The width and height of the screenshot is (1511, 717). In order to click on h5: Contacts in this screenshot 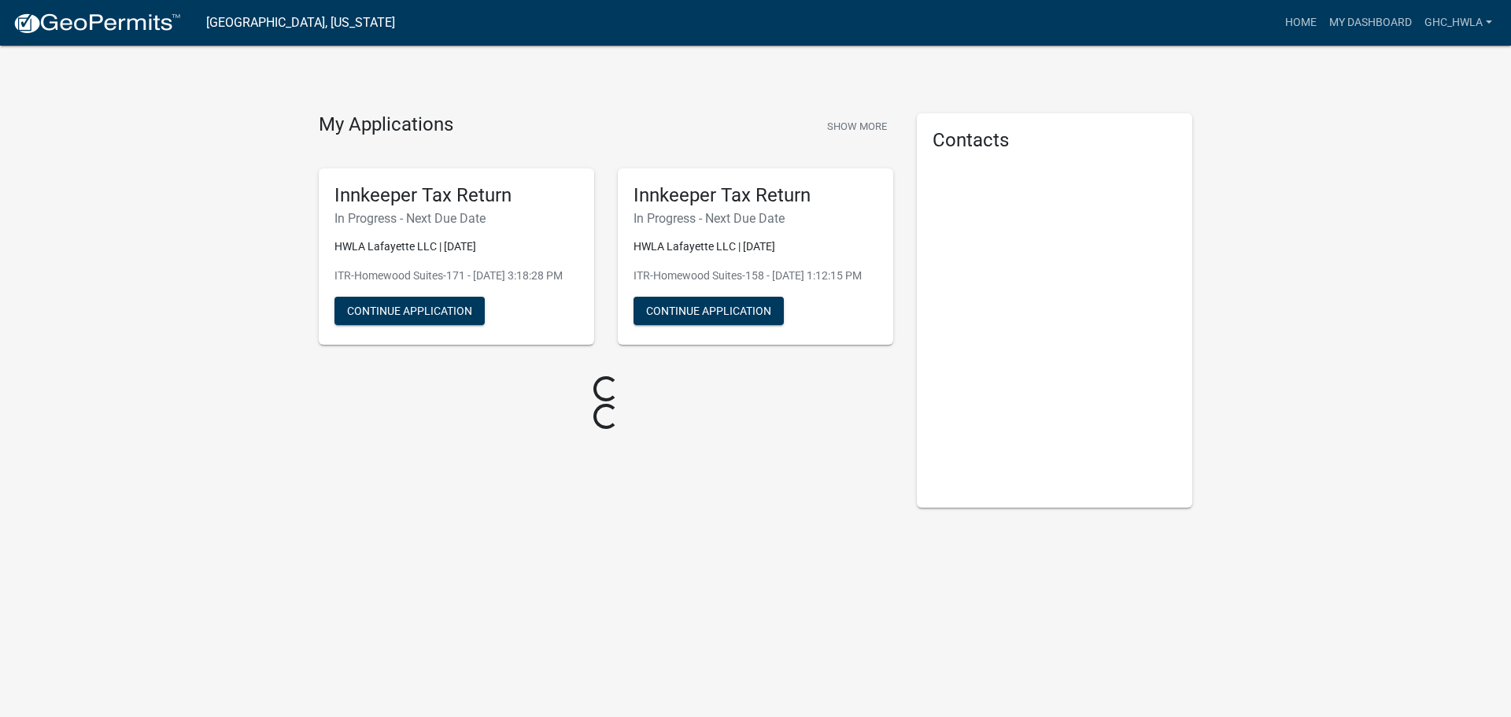, I will do `click(1055, 140)`.